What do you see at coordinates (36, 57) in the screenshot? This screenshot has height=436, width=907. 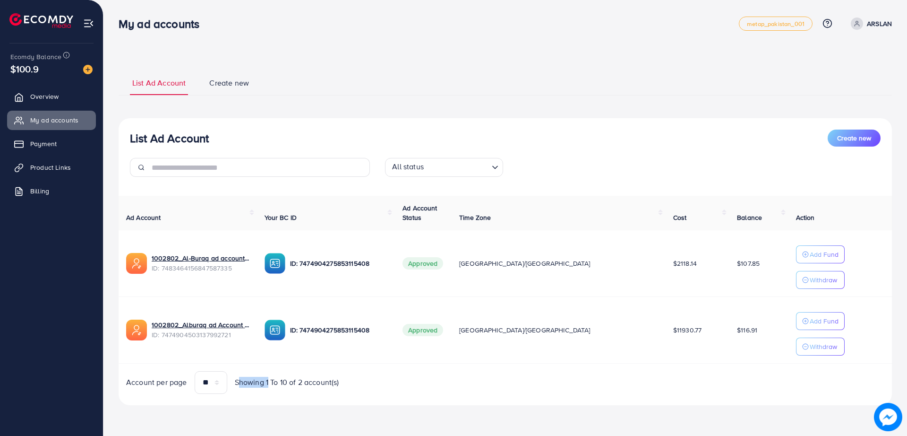 I see `span: Ecomdy Balance` at bounding box center [36, 57].